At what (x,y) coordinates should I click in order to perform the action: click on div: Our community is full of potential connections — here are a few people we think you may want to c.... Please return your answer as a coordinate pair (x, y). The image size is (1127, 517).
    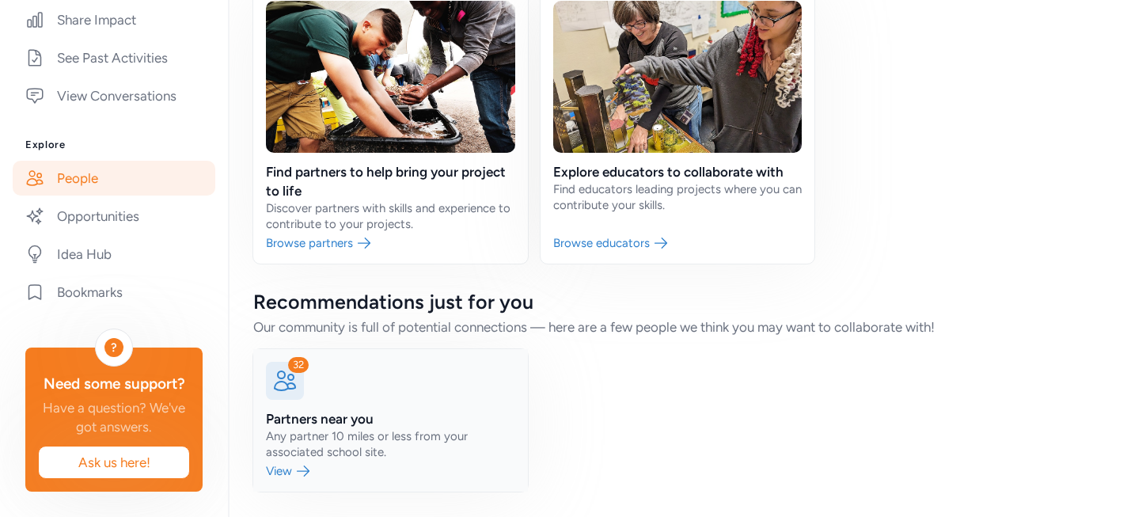
    Looking at the image, I should click on (677, 327).